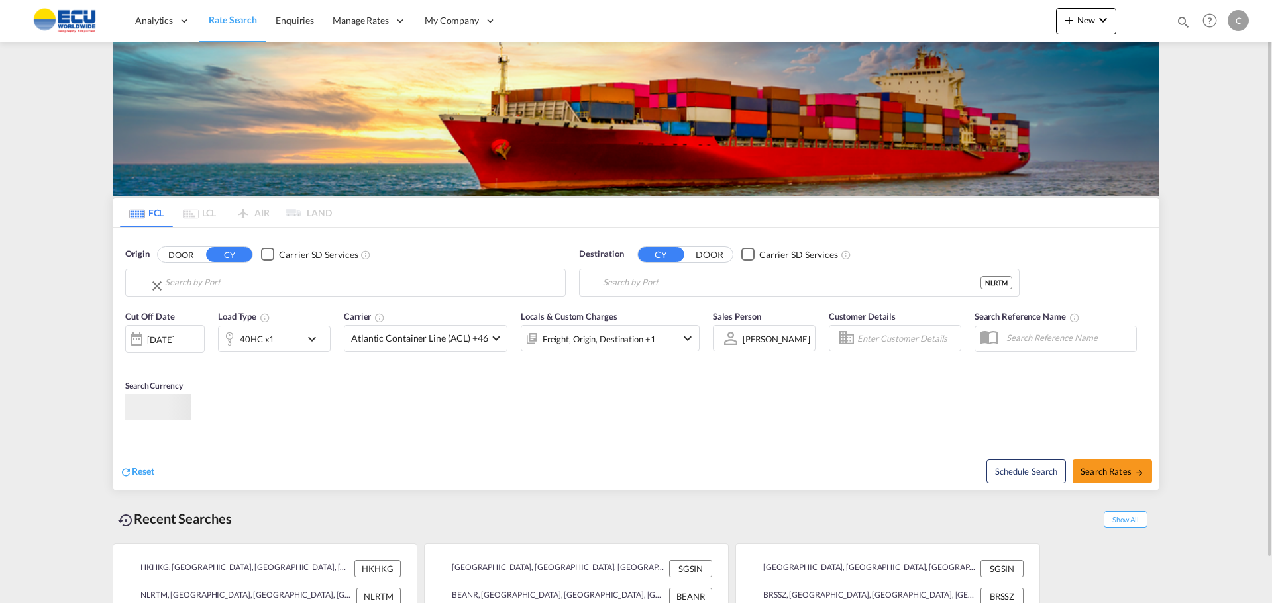  I want to click on md-pagination-wrapper: Use the left and right arrow keys to navigate between tabs, so click(226, 213).